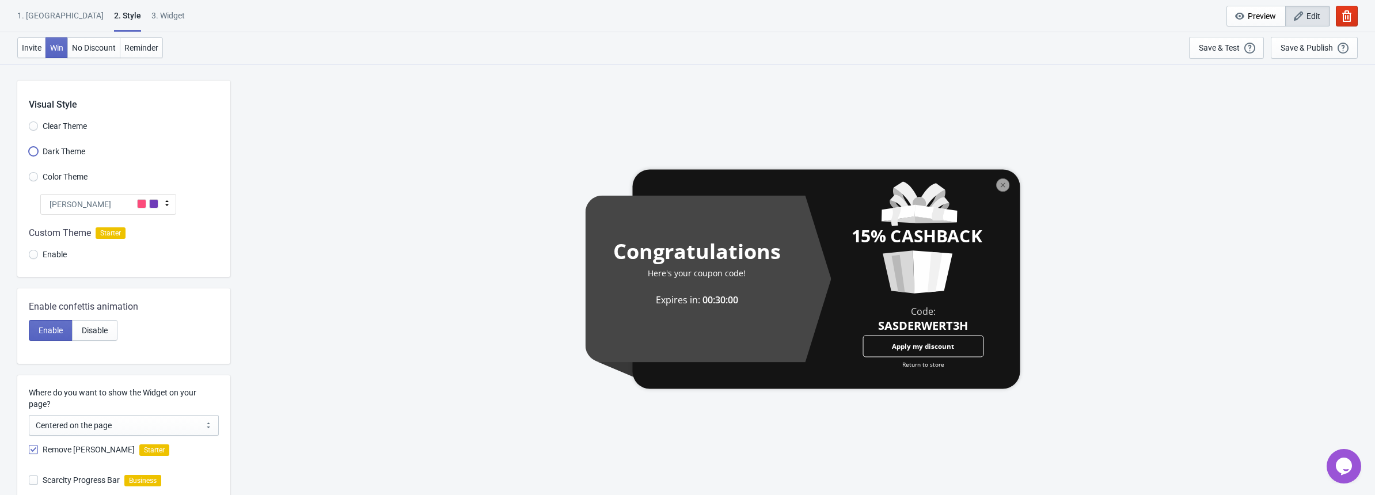 The height and width of the screenshot is (495, 1375). I want to click on span: Starter, so click(111, 233).